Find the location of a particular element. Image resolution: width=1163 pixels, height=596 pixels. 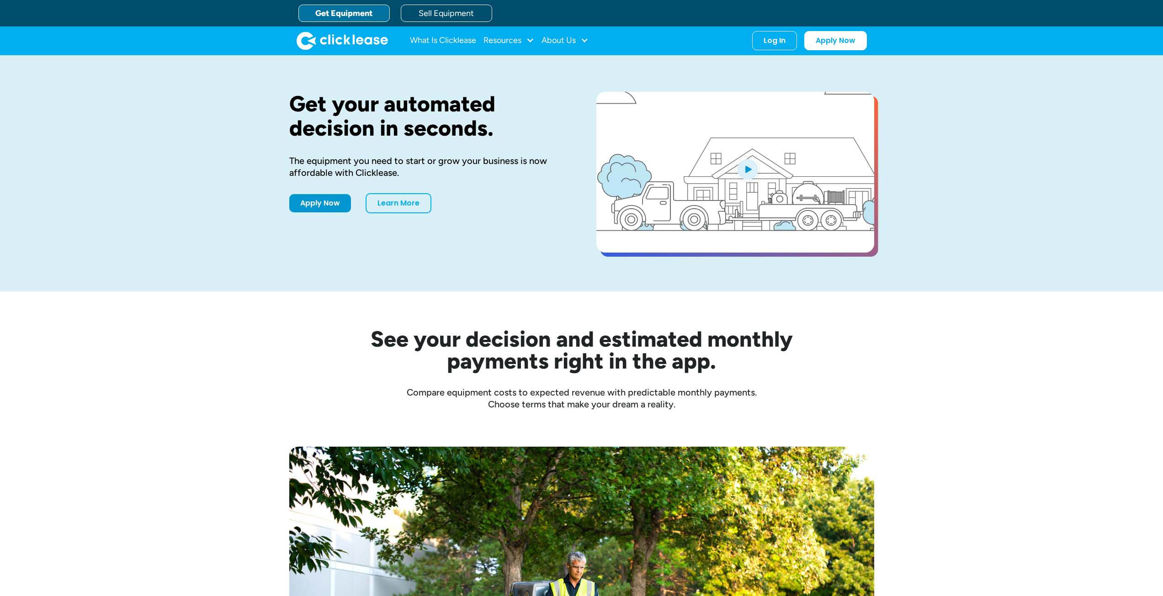

h1: Get your automated decision in seconds. is located at coordinates (428, 116).